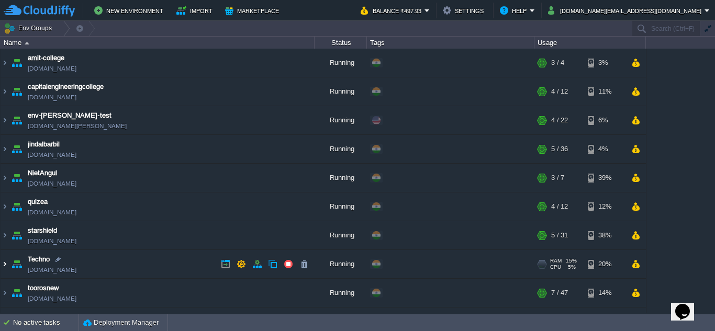  I want to click on span: RAM, so click(556, 261).